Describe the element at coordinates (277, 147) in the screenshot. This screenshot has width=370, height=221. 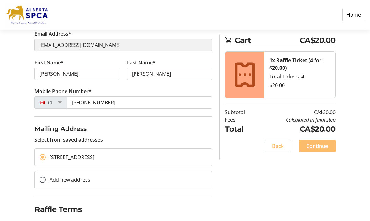
I see `span: Back` at that location.